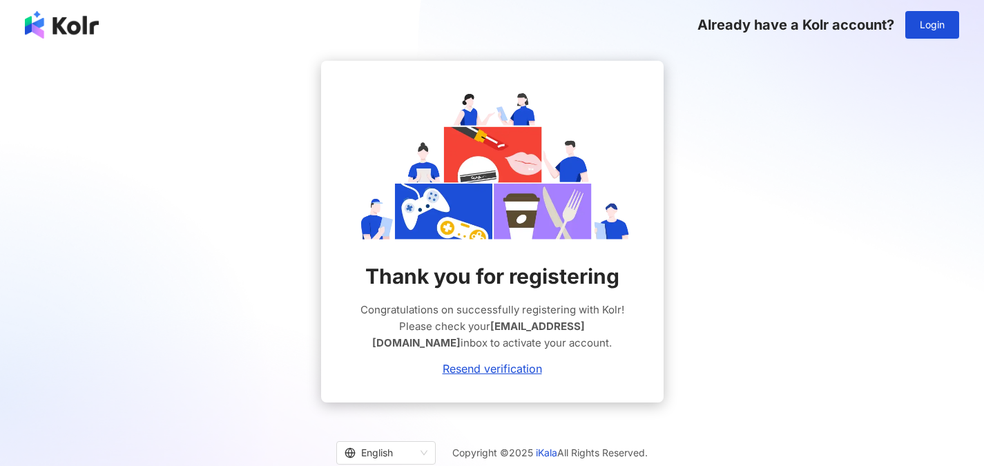  I want to click on button: Login, so click(932, 25).